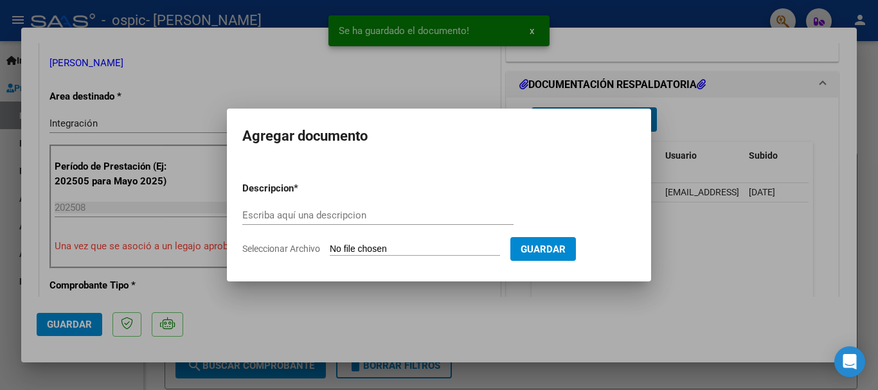 The height and width of the screenshot is (390, 878). What do you see at coordinates (301, 188) in the screenshot?
I see `p: Descripcion` at bounding box center [301, 188].